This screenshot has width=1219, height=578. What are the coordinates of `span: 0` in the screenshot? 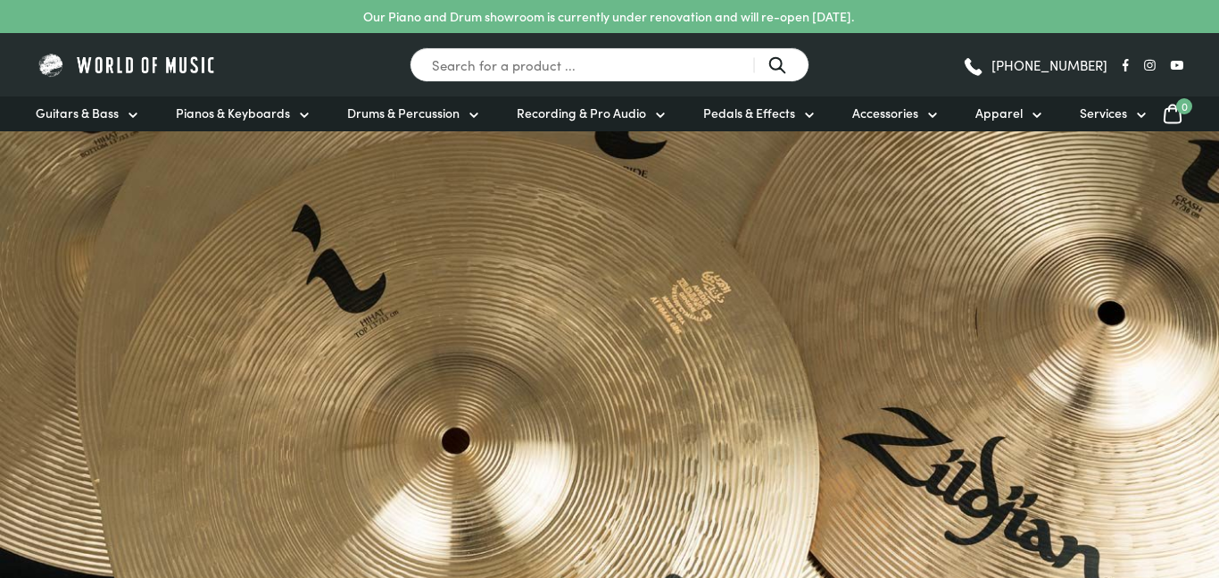 It's located at (1185, 106).